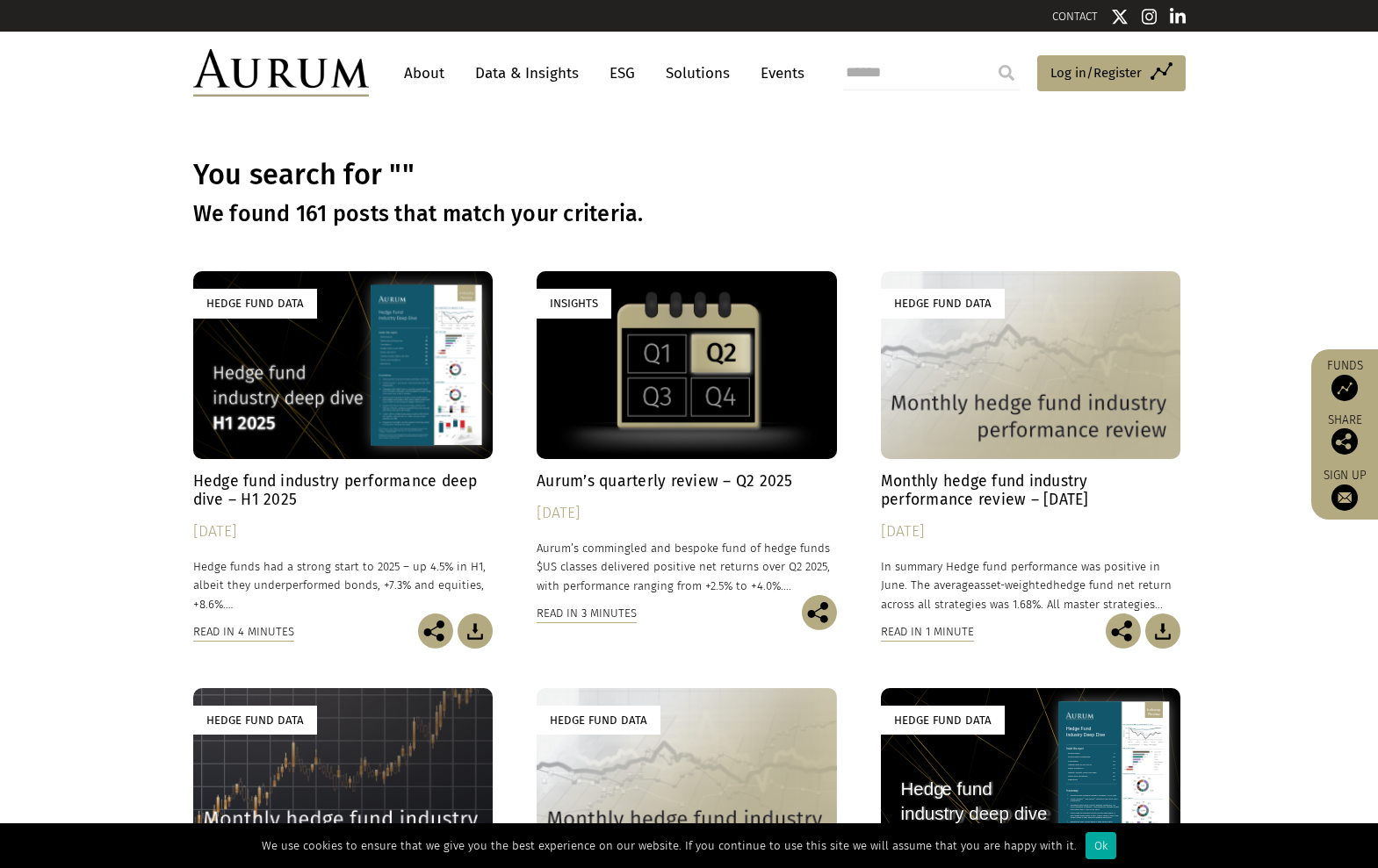  I want to click on img: Sign up to our newsletter, so click(1345, 497).